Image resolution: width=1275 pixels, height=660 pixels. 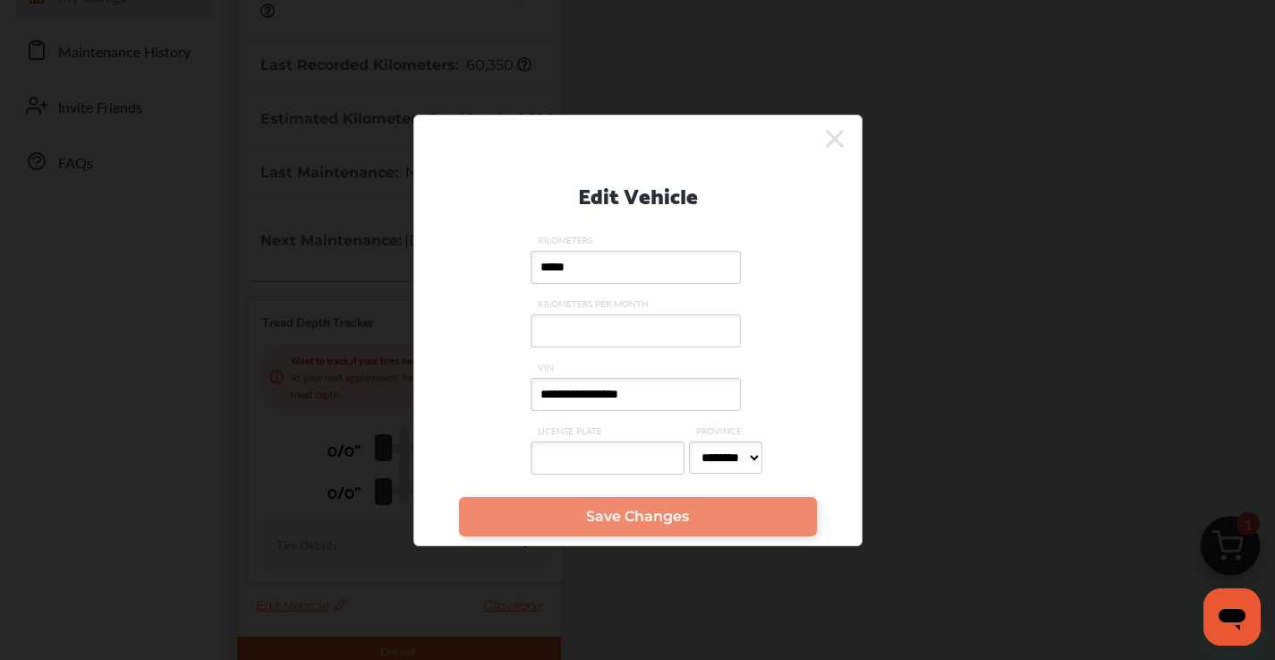 I want to click on span: LICENSE PLATE, so click(x=610, y=431).